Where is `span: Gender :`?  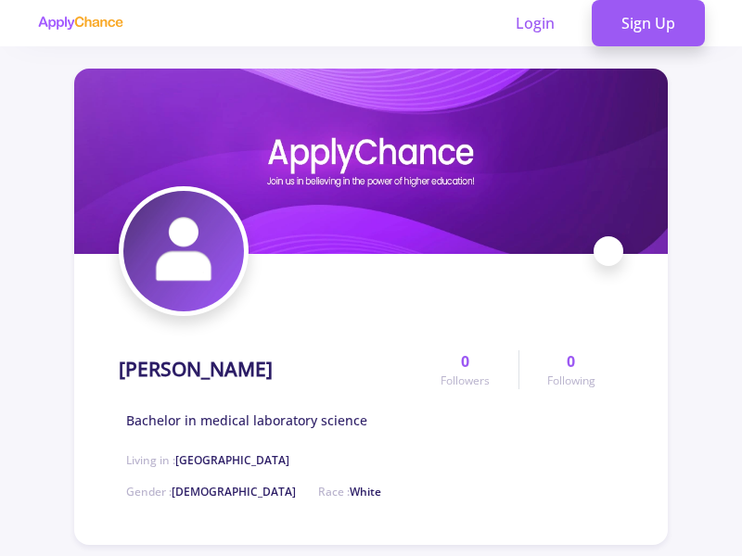 span: Gender : is located at coordinates (210, 491).